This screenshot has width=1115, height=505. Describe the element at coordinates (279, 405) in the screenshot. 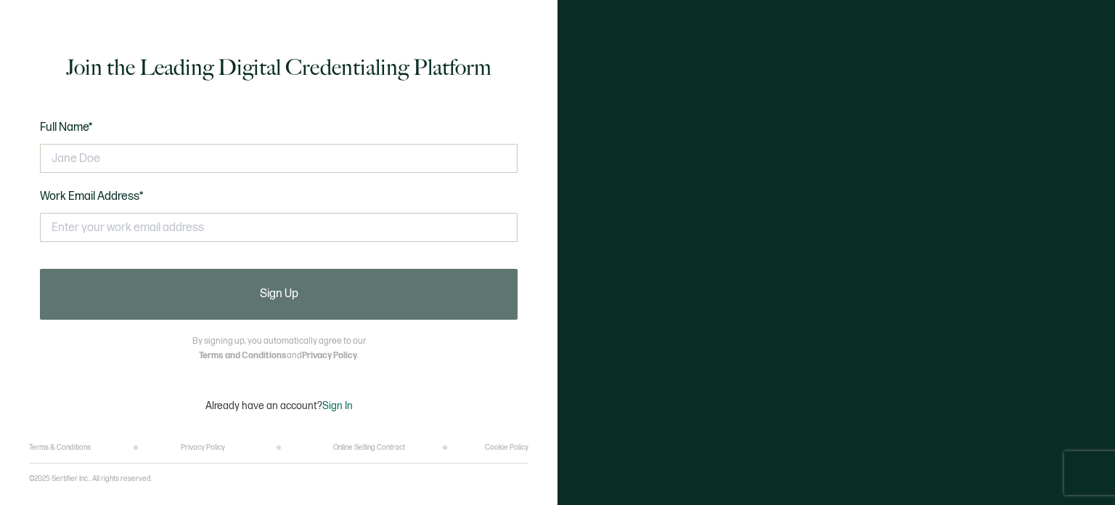

I see `p: Already have an account?` at that location.